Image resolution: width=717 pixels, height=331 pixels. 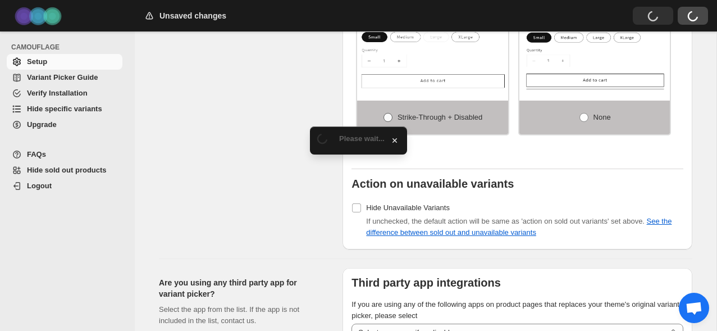 I want to click on b: Action on unavailable variants, so click(x=432, y=184).